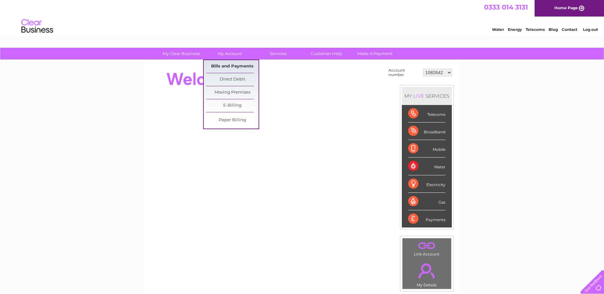 The width and height of the screenshot is (604, 294). Describe the element at coordinates (426, 201) in the screenshot. I see `div: Gas` at that location.